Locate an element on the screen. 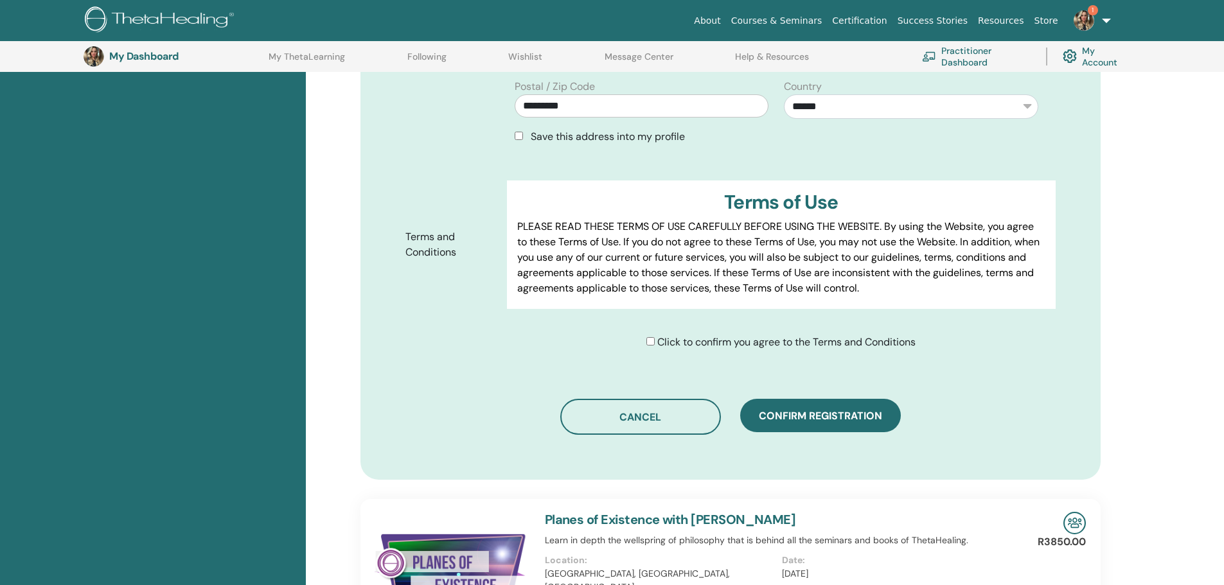  button: Confirm registration is located at coordinates (821, 416).